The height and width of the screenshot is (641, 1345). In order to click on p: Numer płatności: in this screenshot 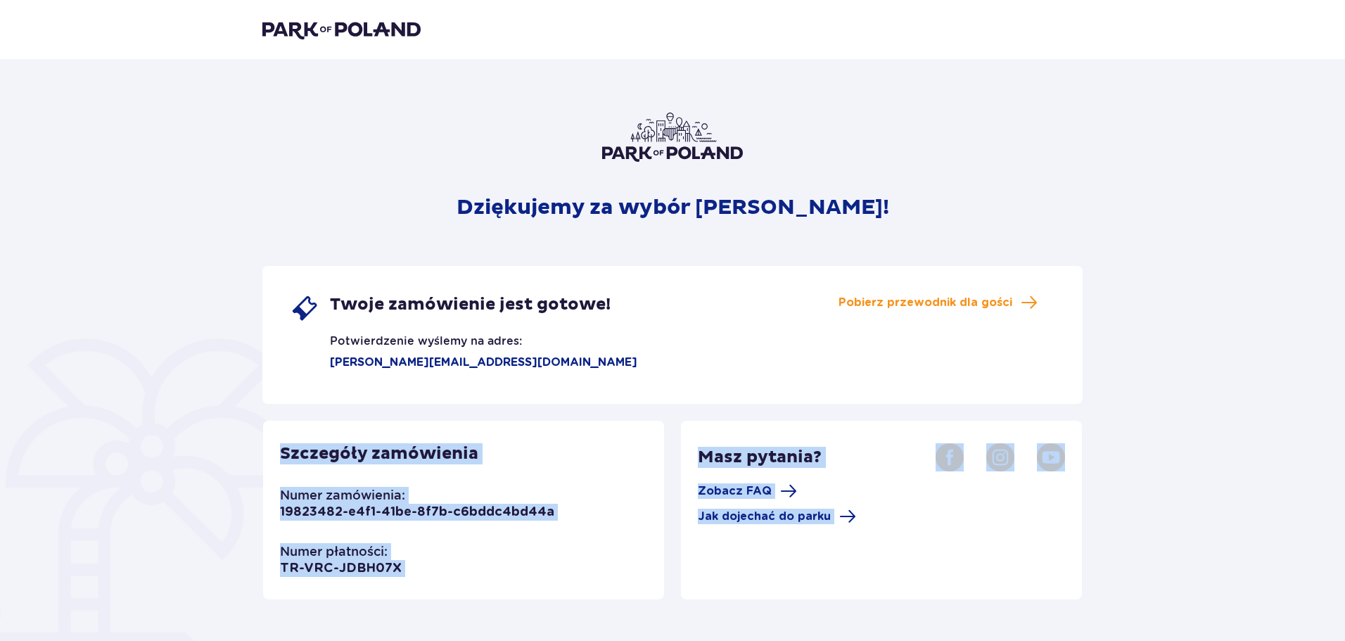, I will do `click(334, 552)`.